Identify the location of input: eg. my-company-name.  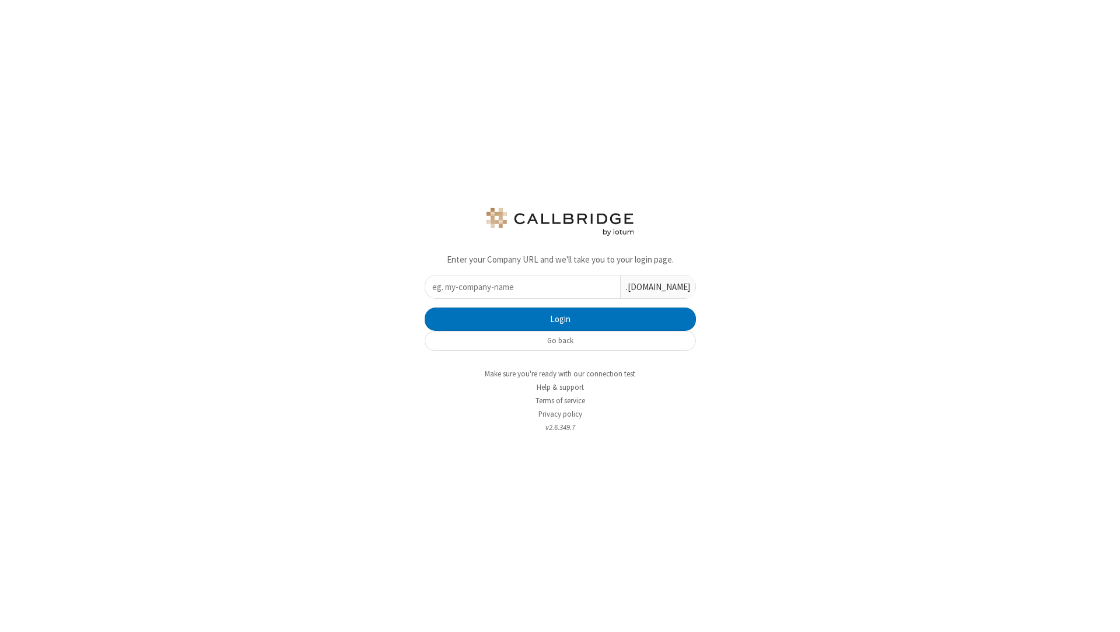
(523, 286).